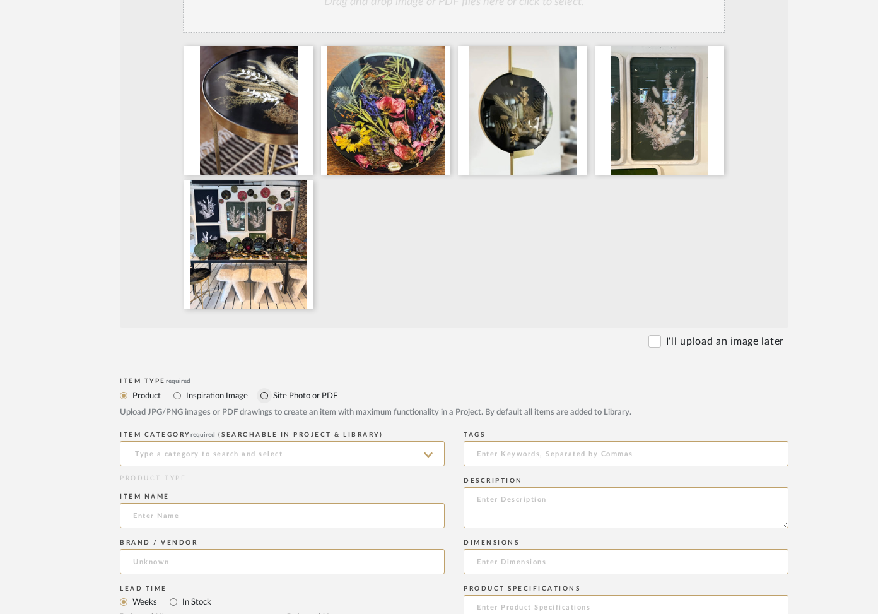 The height and width of the screenshot is (614, 878). What do you see at coordinates (626, 561) in the screenshot?
I see `input: Enter Dimensions` at bounding box center [626, 561].